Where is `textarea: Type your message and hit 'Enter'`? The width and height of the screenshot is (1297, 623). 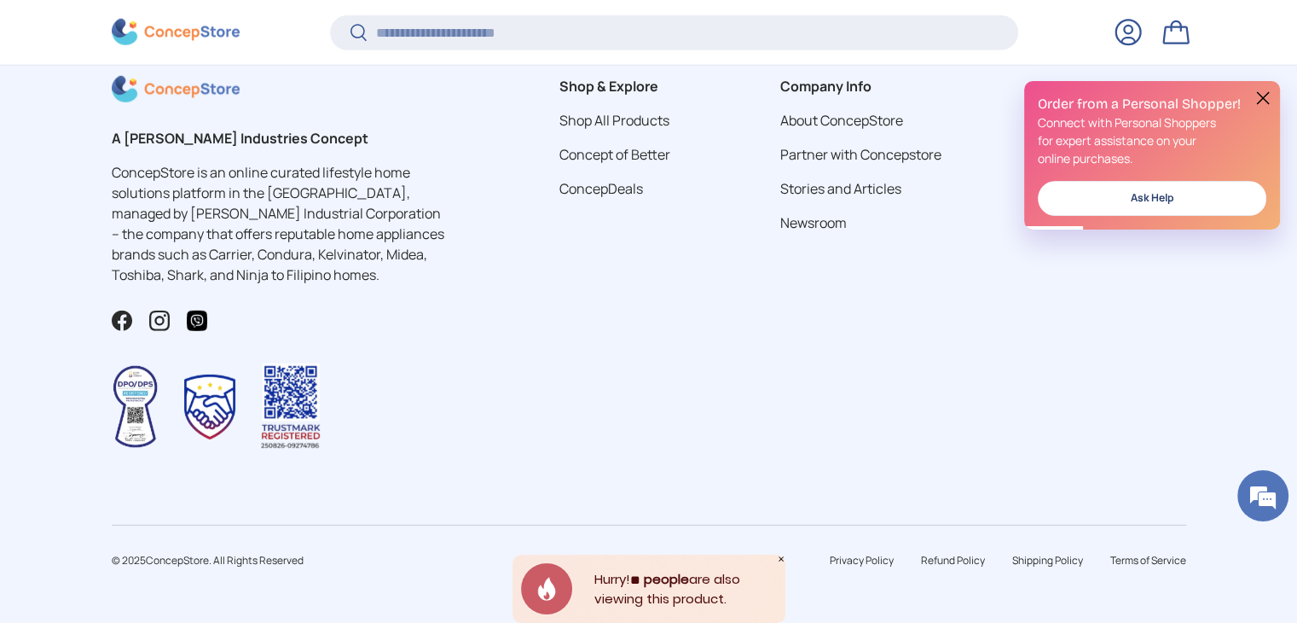 textarea: Type your message and hit 'Enter' is located at coordinates (166, 460).